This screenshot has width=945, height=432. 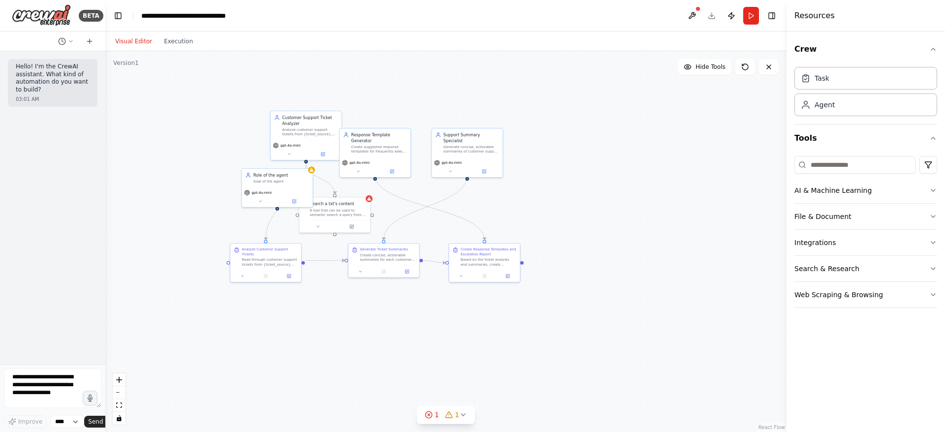 I want to click on div: Version 1, so click(x=126, y=63).